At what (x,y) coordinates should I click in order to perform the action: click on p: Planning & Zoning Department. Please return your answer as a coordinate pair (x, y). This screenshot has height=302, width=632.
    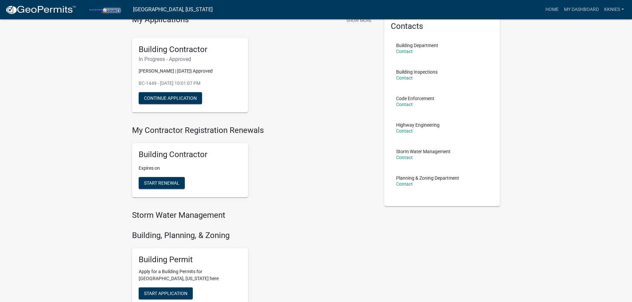
    Looking at the image, I should click on (428, 178).